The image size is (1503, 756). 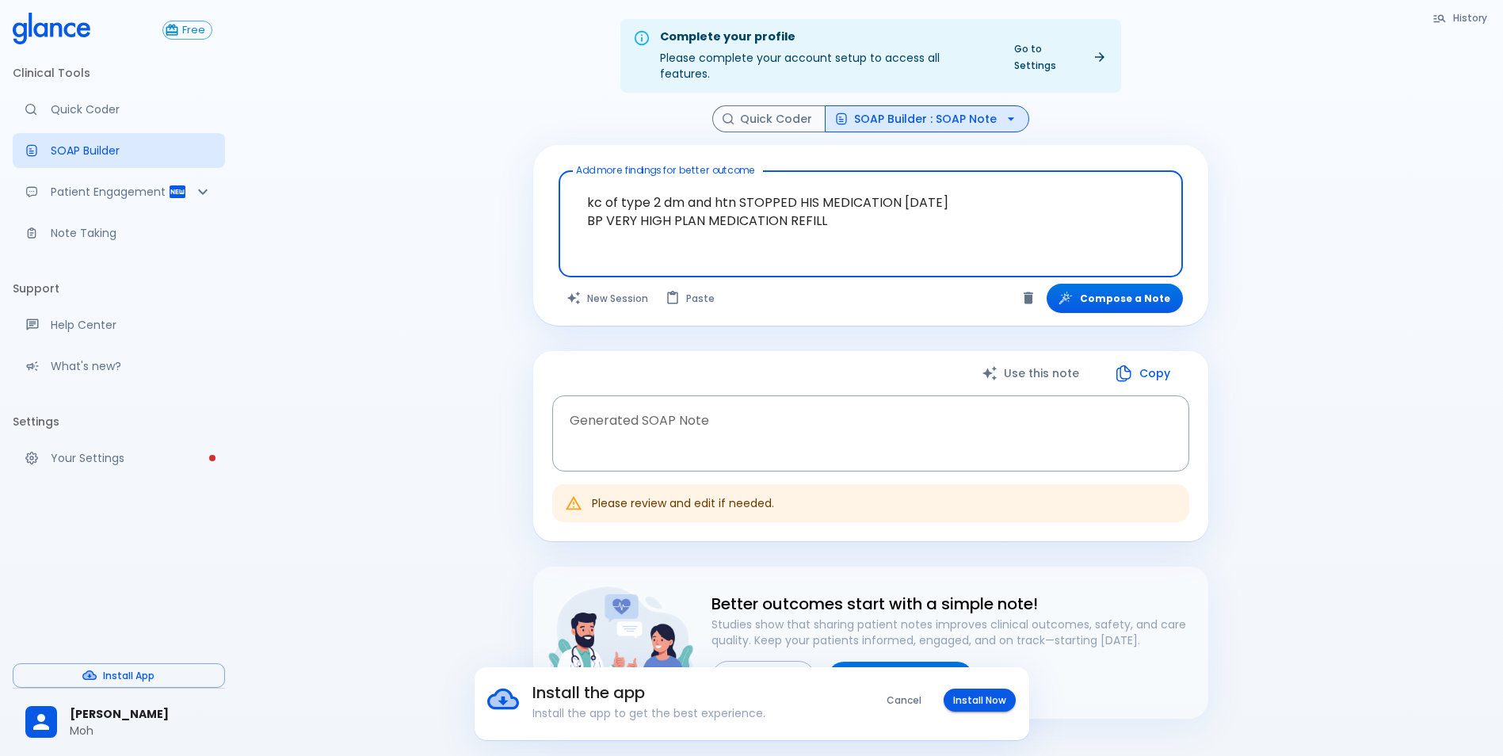 What do you see at coordinates (119, 73) in the screenshot?
I see `li: Clinical Tools` at bounding box center [119, 73].